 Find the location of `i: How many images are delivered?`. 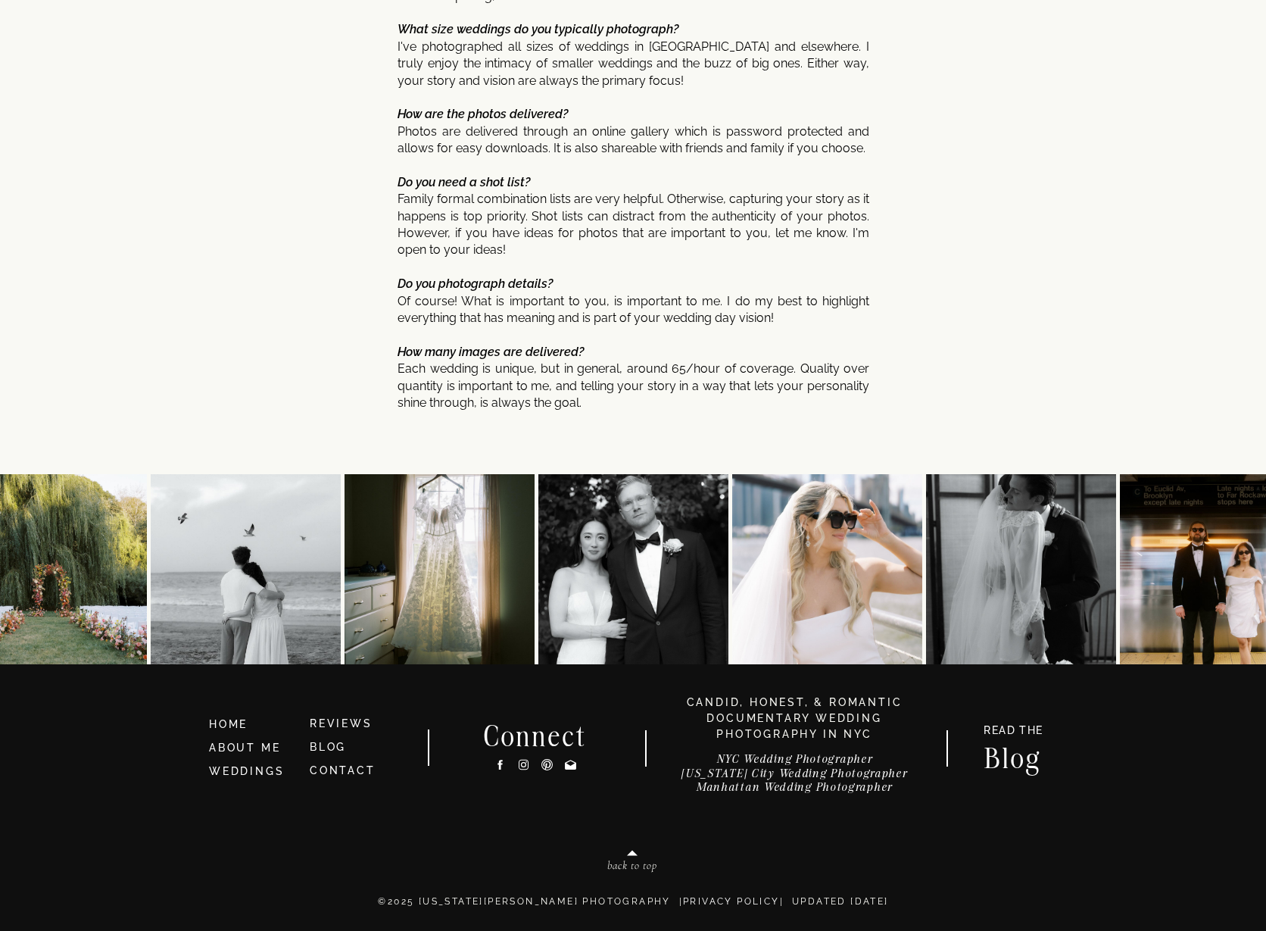

i: How many images are delivered? is located at coordinates (491, 351).